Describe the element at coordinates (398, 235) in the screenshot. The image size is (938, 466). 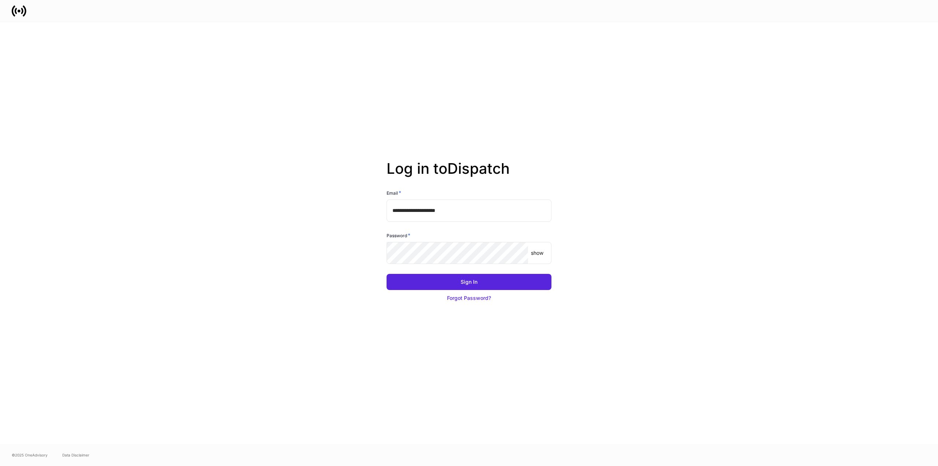
I see `h6: Password` at that location.